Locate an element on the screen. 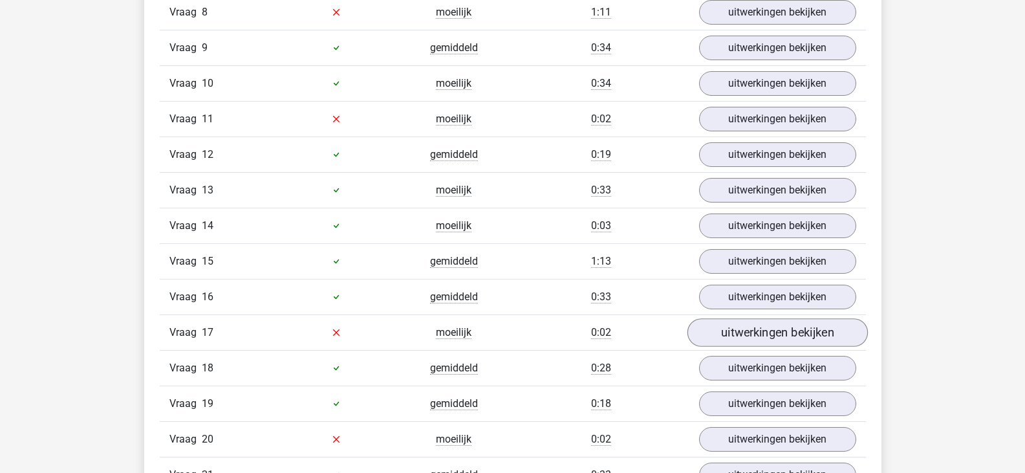 This screenshot has width=1025, height=473. span: 15 is located at coordinates (208, 261).